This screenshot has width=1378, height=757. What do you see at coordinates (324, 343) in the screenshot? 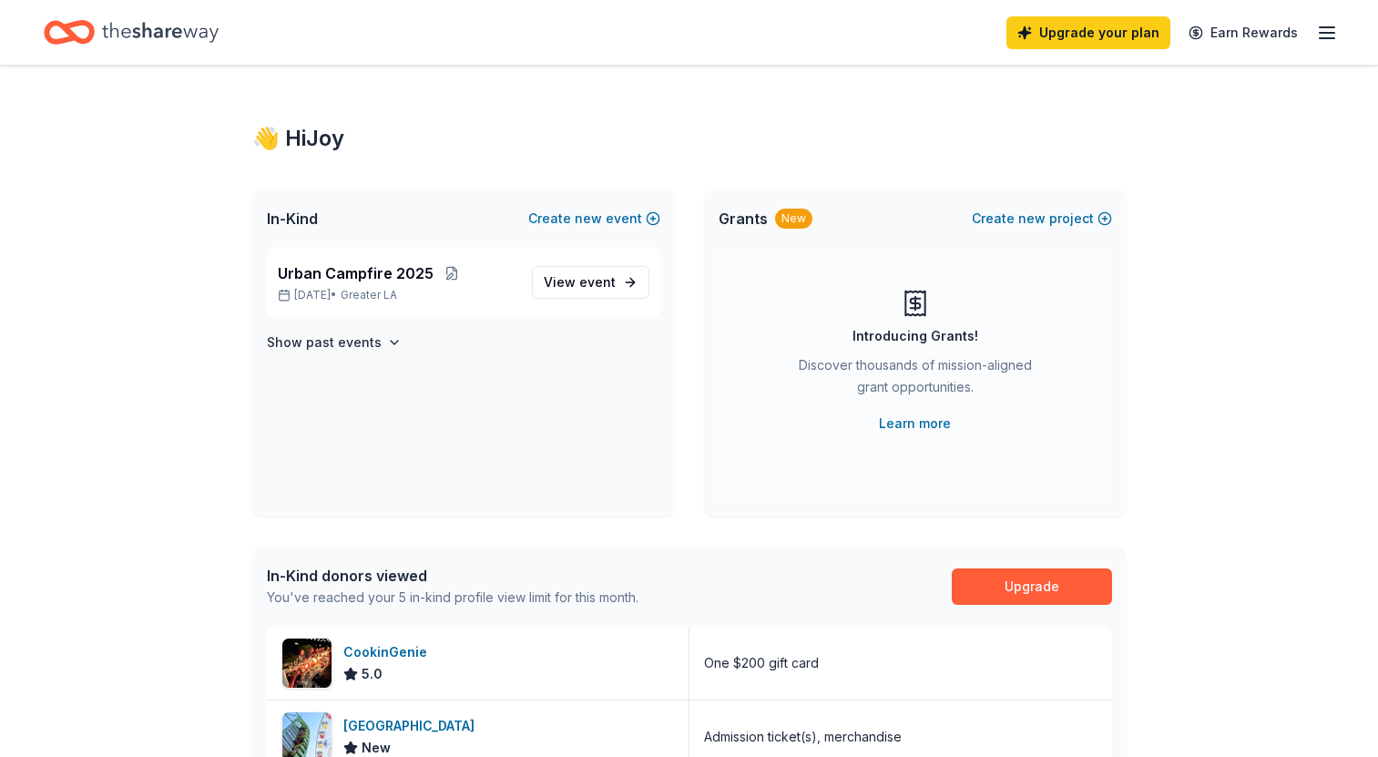
I see `h4: Show past events` at bounding box center [324, 343].